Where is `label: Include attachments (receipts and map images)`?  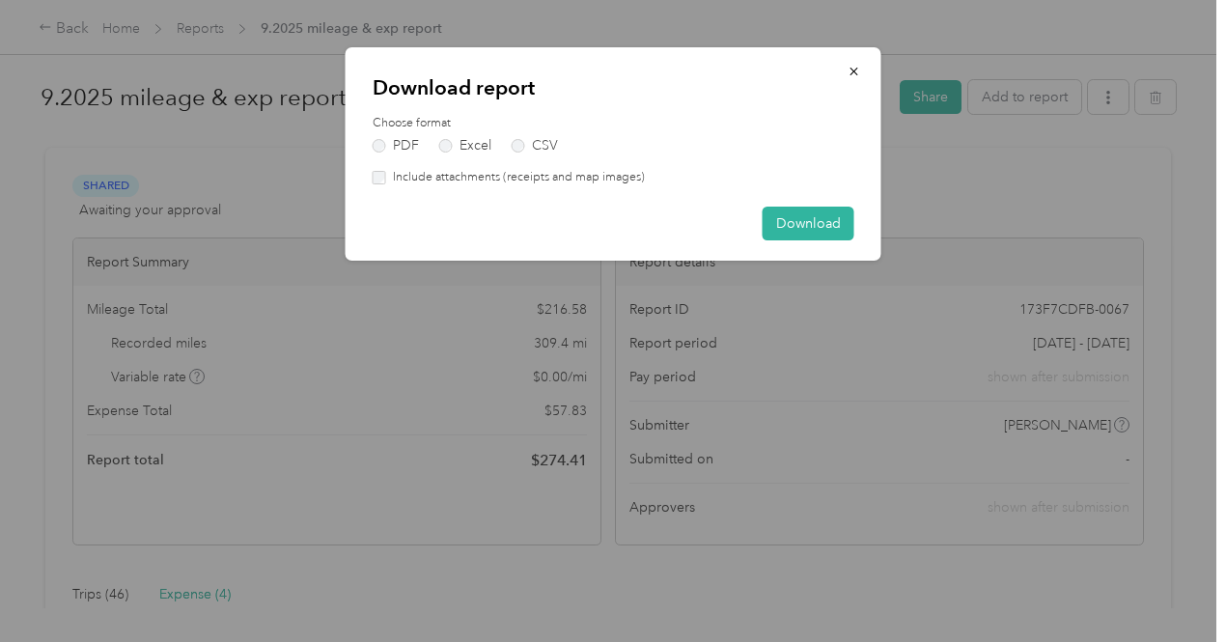
label: Include attachments (receipts and map images) is located at coordinates (515, 178).